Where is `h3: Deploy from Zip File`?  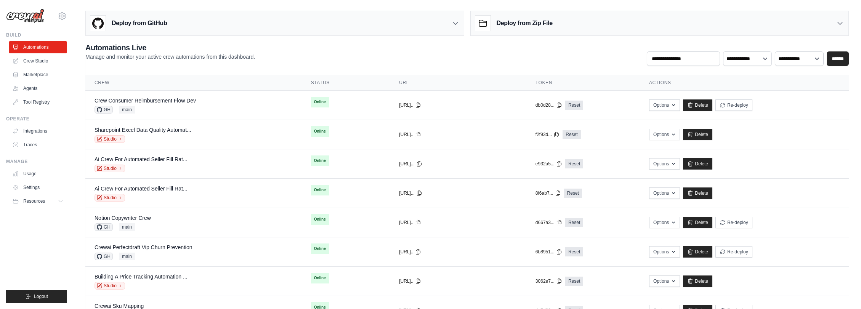
h3: Deploy from Zip File is located at coordinates (525, 23).